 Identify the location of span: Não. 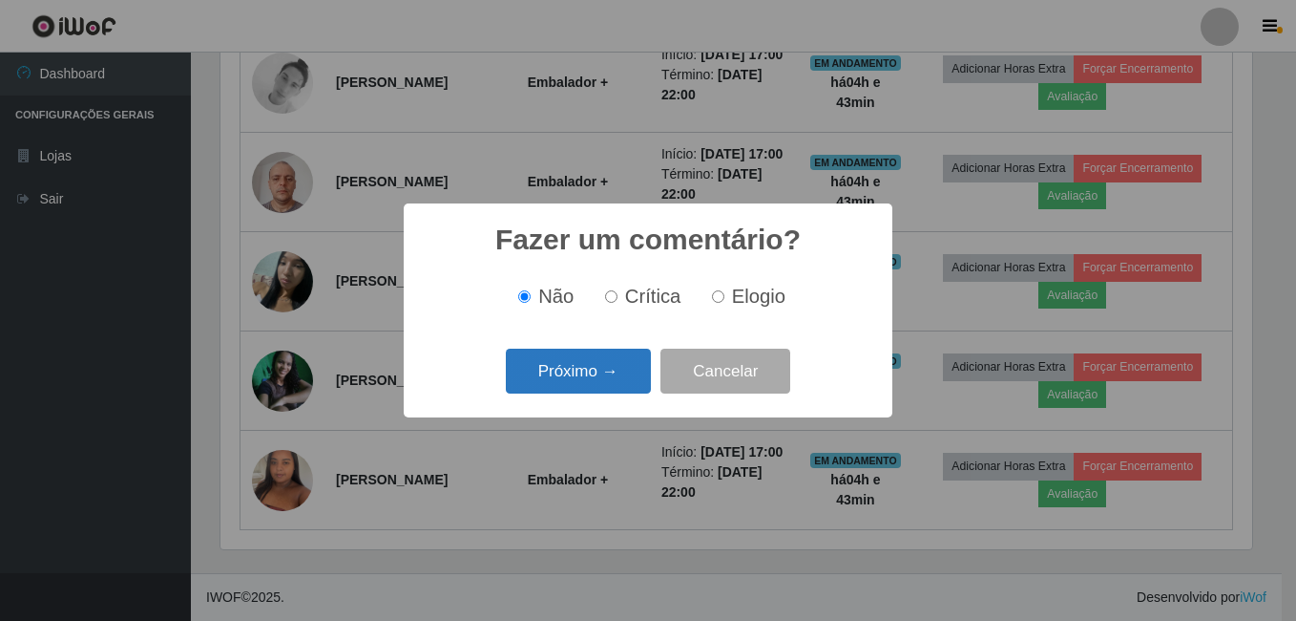
(556, 296).